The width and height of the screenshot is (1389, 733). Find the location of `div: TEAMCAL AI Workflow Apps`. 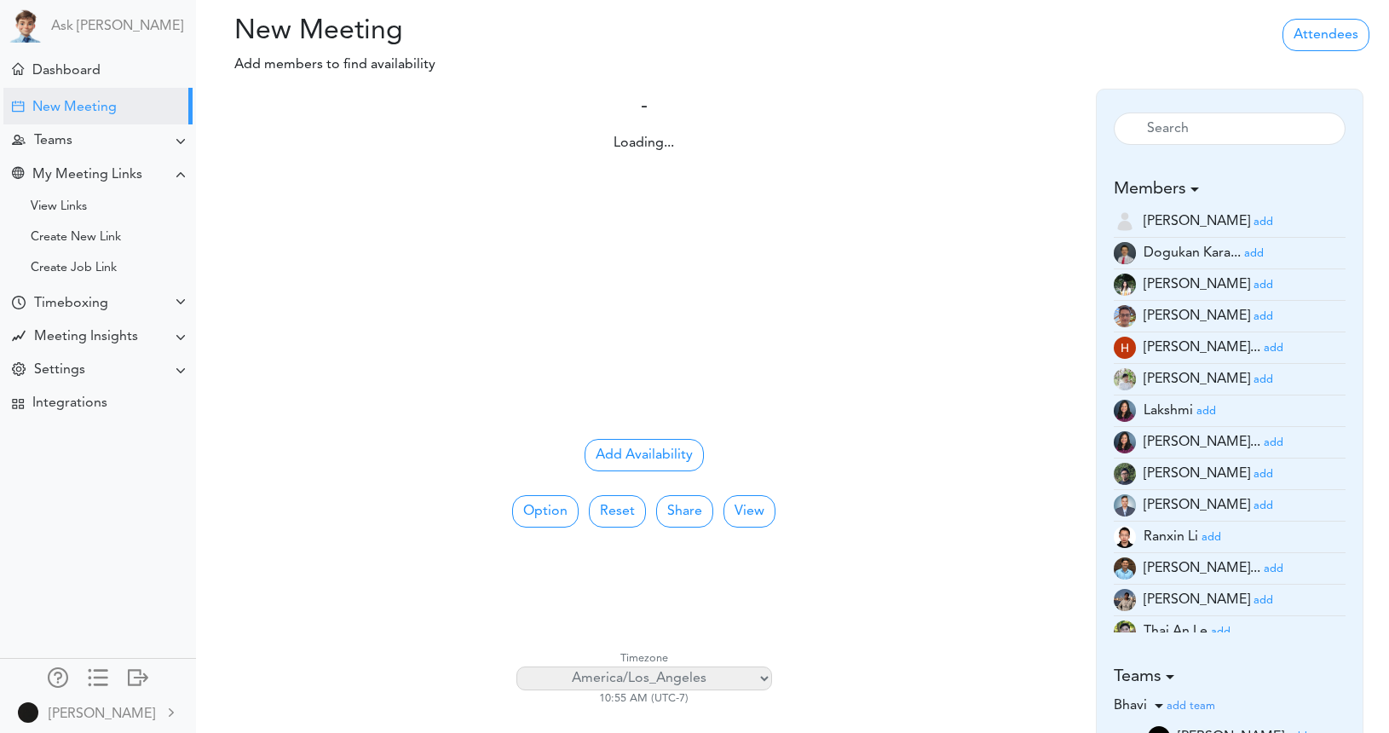

div: TEAMCAL AI Workflow Apps is located at coordinates (18, 404).